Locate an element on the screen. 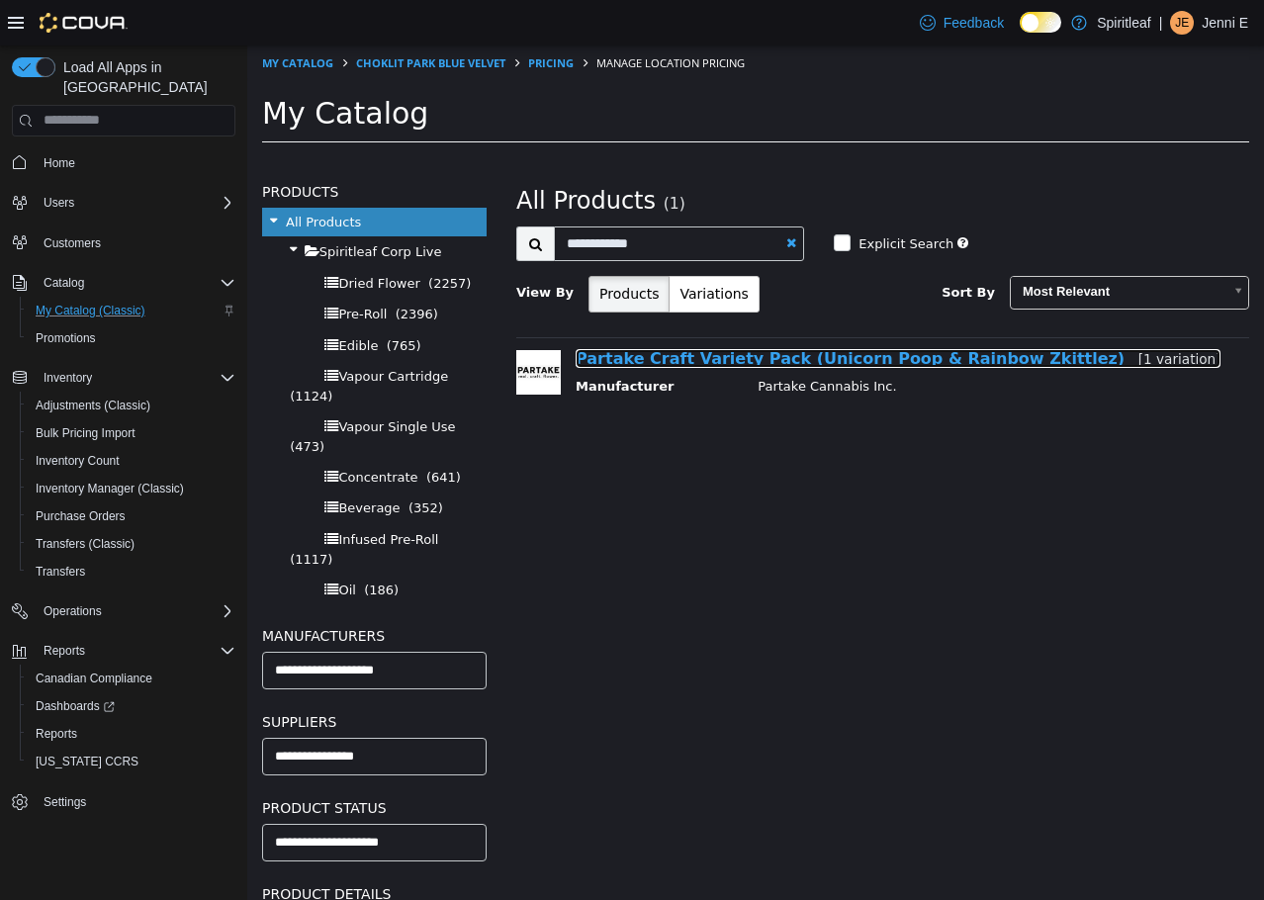  a: Transfers is located at coordinates (60, 572).